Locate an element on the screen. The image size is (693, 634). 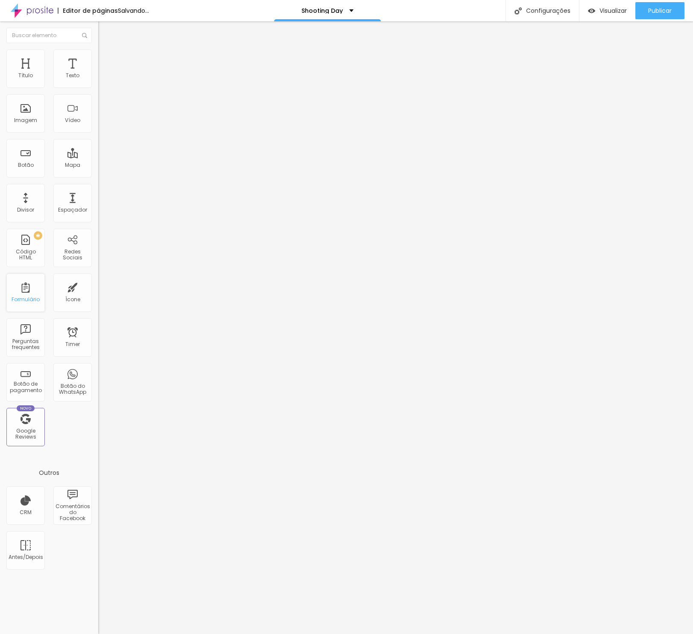
div: Botão de pagamento is located at coordinates (25, 387).